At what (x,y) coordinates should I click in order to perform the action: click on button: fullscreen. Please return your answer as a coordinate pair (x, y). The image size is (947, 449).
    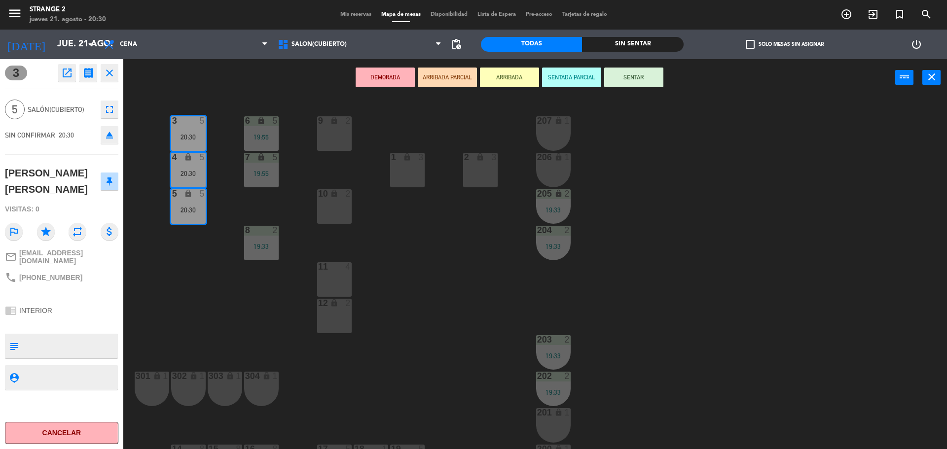
    Looking at the image, I should click on (109, 109).